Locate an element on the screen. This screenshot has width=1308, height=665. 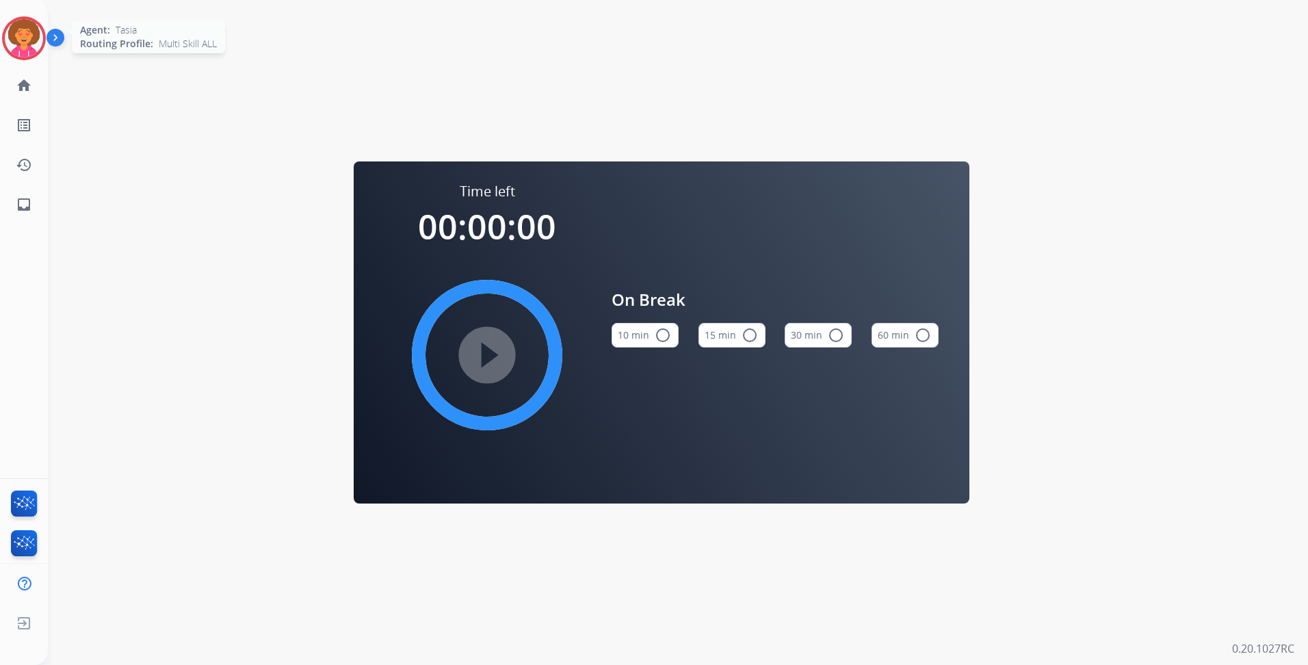
span: Agent: is located at coordinates (95, 30).